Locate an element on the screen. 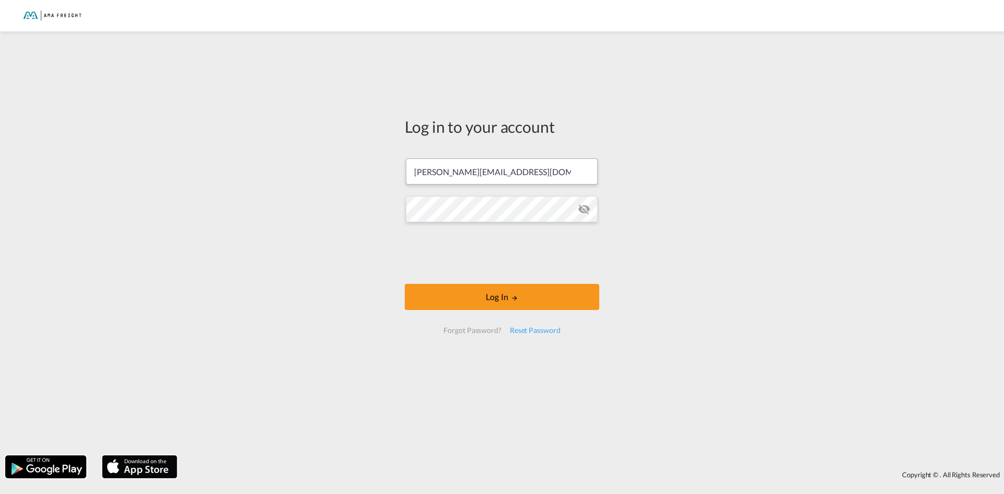 The width and height of the screenshot is (1004, 494). button: LOGIN is located at coordinates (502, 297).